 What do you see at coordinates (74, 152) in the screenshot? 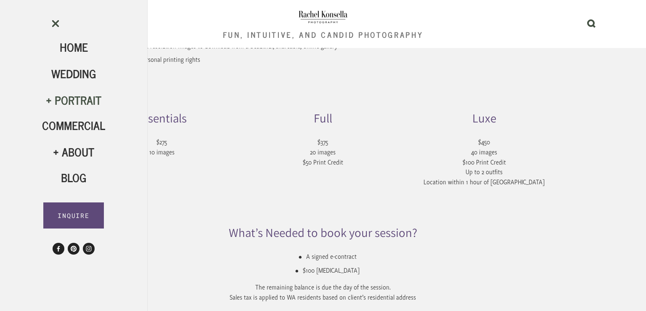
I see `div: About` at bounding box center [74, 152].